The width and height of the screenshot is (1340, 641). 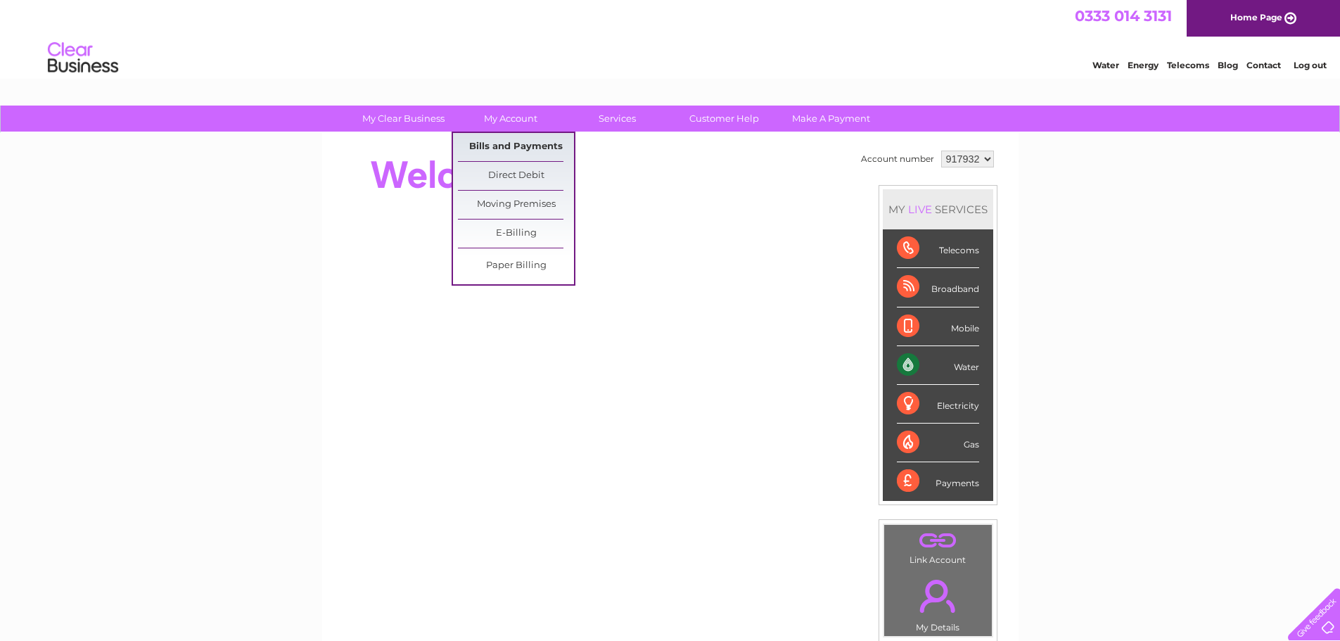 What do you see at coordinates (937, 209) in the screenshot?
I see `div: MY SERVICES` at bounding box center [937, 209].